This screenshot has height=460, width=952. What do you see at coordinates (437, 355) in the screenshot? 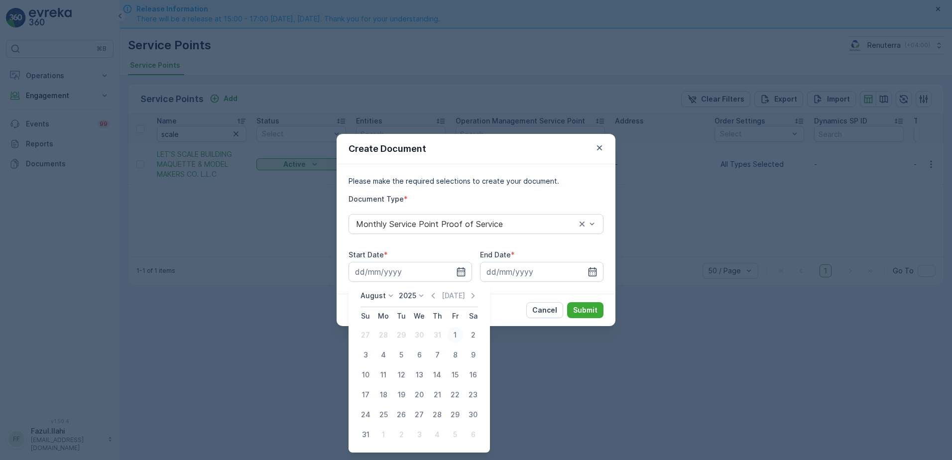
I see `div: 7` at bounding box center [437, 355].